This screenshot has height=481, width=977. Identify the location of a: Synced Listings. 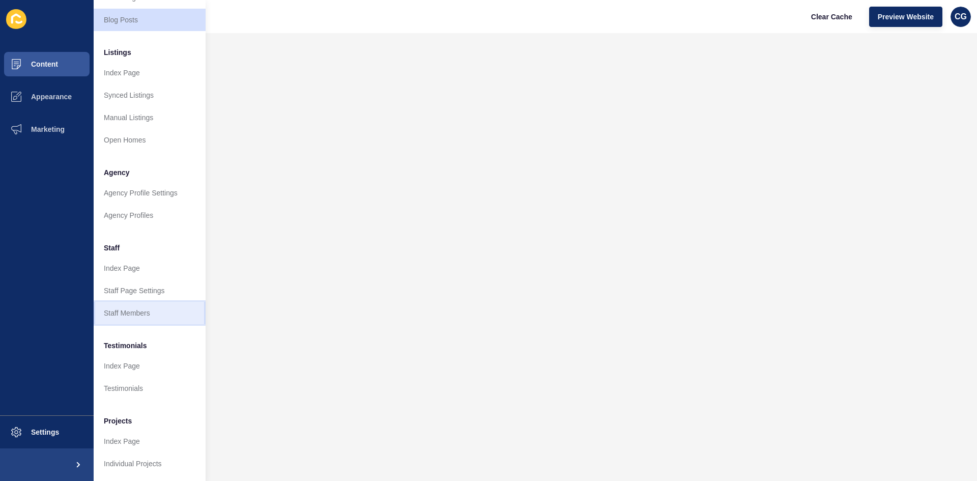
(150, 95).